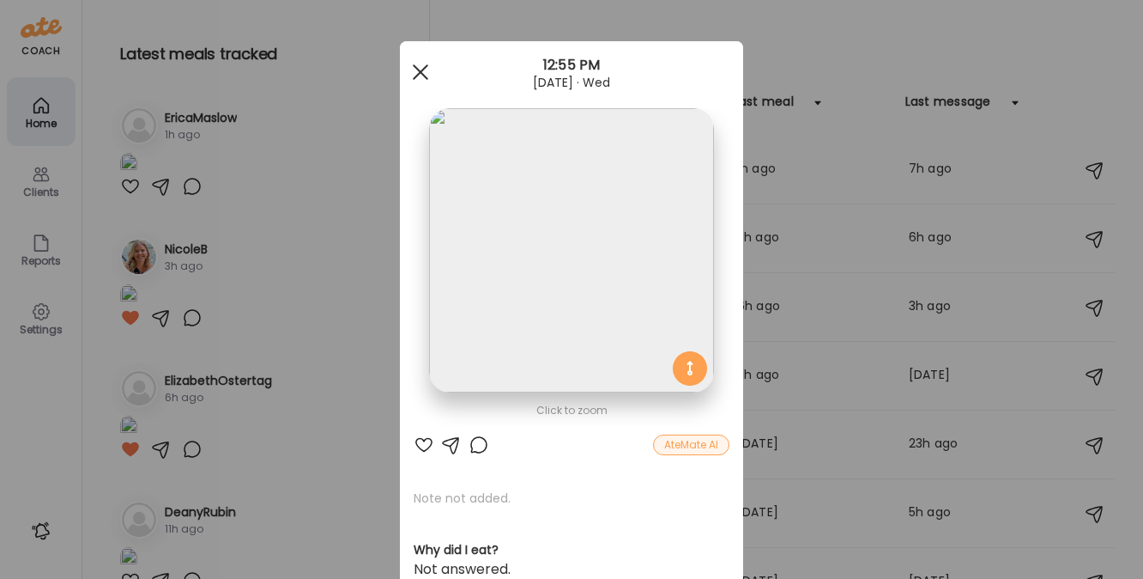 This screenshot has height=579, width=1143. What do you see at coordinates (572, 498) in the screenshot?
I see `p: Note not added.` at bounding box center [572, 498].